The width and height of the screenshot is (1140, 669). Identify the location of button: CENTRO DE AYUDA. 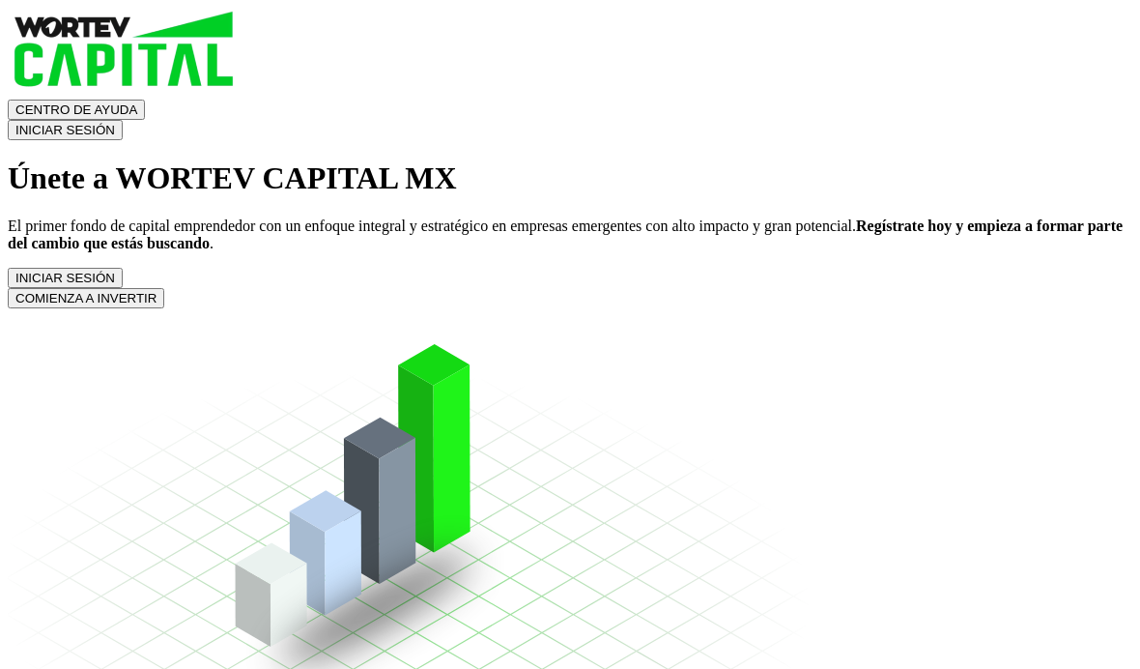
(76, 109).